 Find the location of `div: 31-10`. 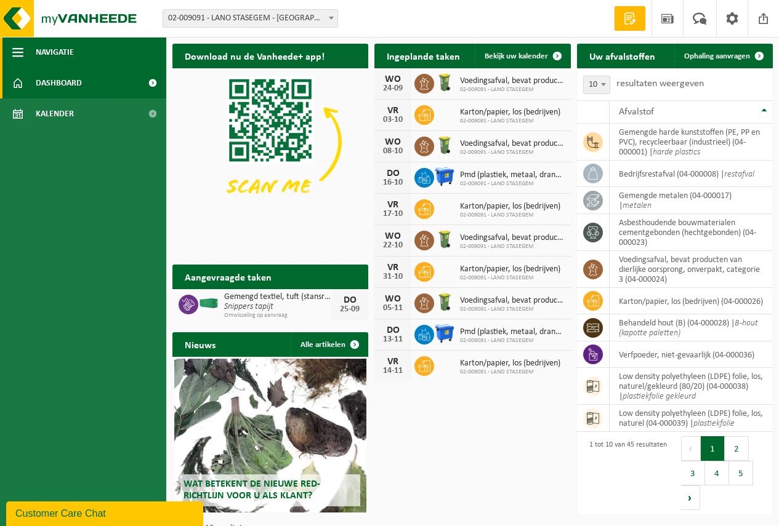

div: 31-10 is located at coordinates (393, 277).